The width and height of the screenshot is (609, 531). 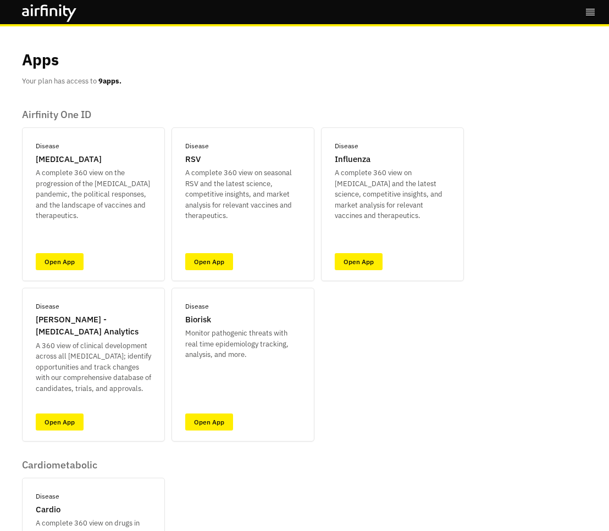 I want to click on p: Airfinity One ID, so click(x=304, y=115).